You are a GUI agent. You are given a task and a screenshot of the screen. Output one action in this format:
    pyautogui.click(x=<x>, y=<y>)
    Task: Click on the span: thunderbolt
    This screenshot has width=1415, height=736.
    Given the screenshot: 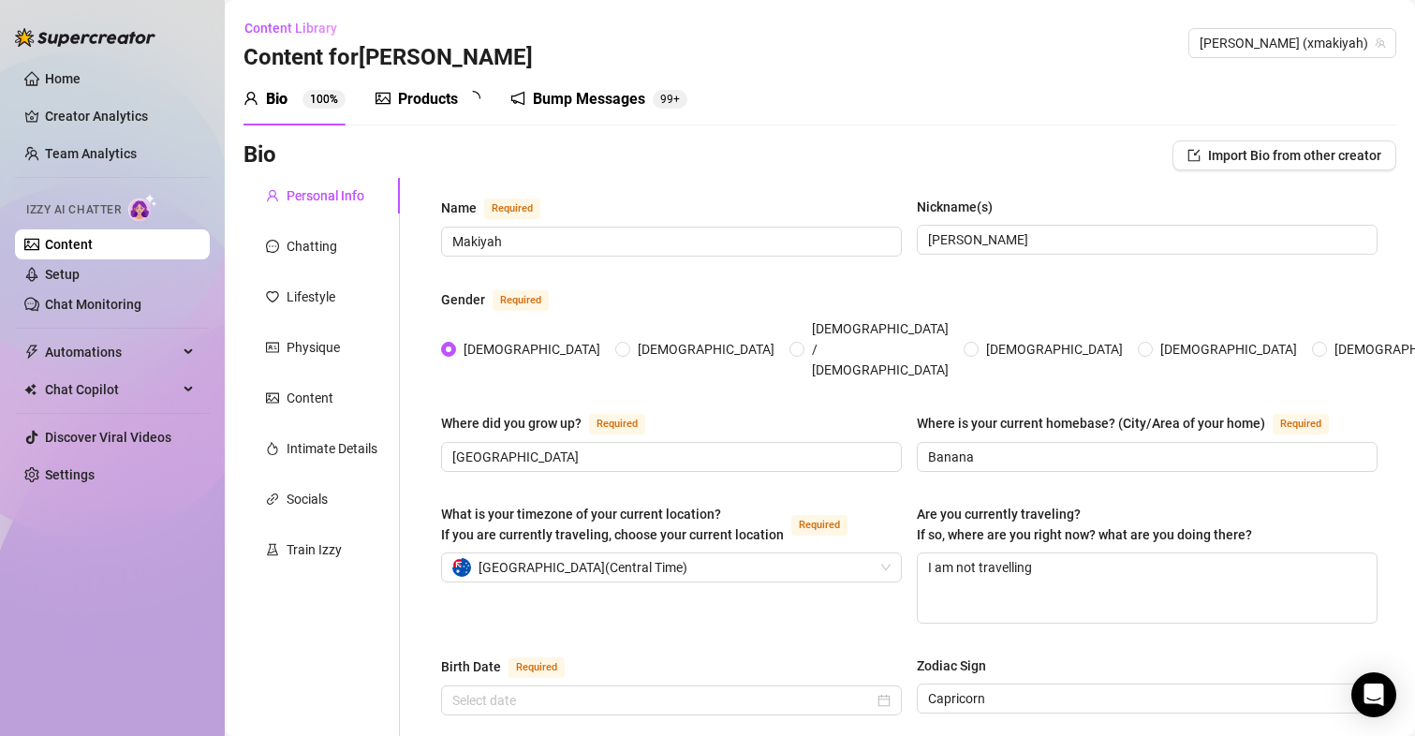 What is the action you would take?
    pyautogui.click(x=32, y=352)
    